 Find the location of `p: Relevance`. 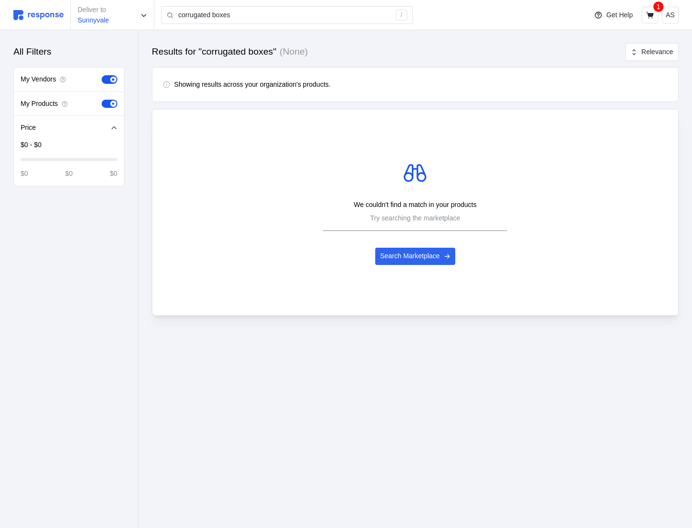

p: Relevance is located at coordinates (657, 52).